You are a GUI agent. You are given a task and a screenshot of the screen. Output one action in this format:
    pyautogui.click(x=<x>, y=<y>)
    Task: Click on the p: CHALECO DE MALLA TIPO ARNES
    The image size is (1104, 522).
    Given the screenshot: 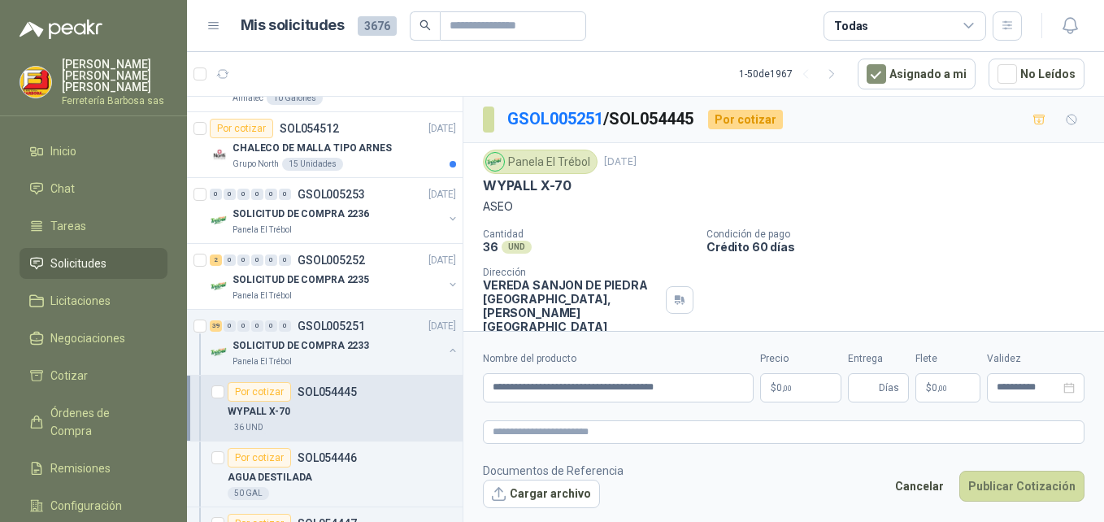 What is the action you would take?
    pyautogui.click(x=312, y=148)
    